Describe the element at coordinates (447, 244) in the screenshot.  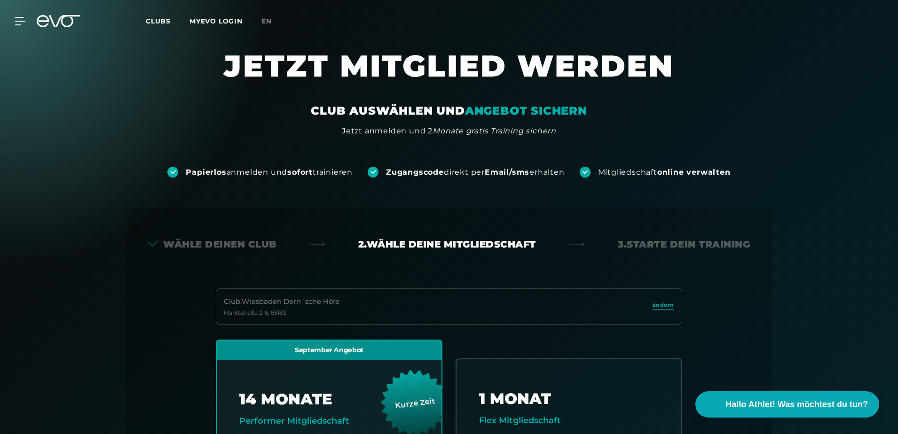
I see `div: 2. Wähle deine Mitgliedschaft` at that location.